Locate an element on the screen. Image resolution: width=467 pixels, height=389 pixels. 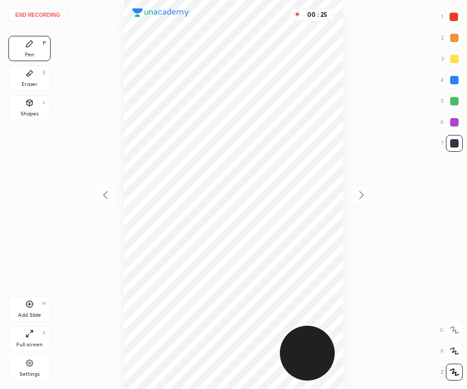
div: 4 is located at coordinates (451, 80).